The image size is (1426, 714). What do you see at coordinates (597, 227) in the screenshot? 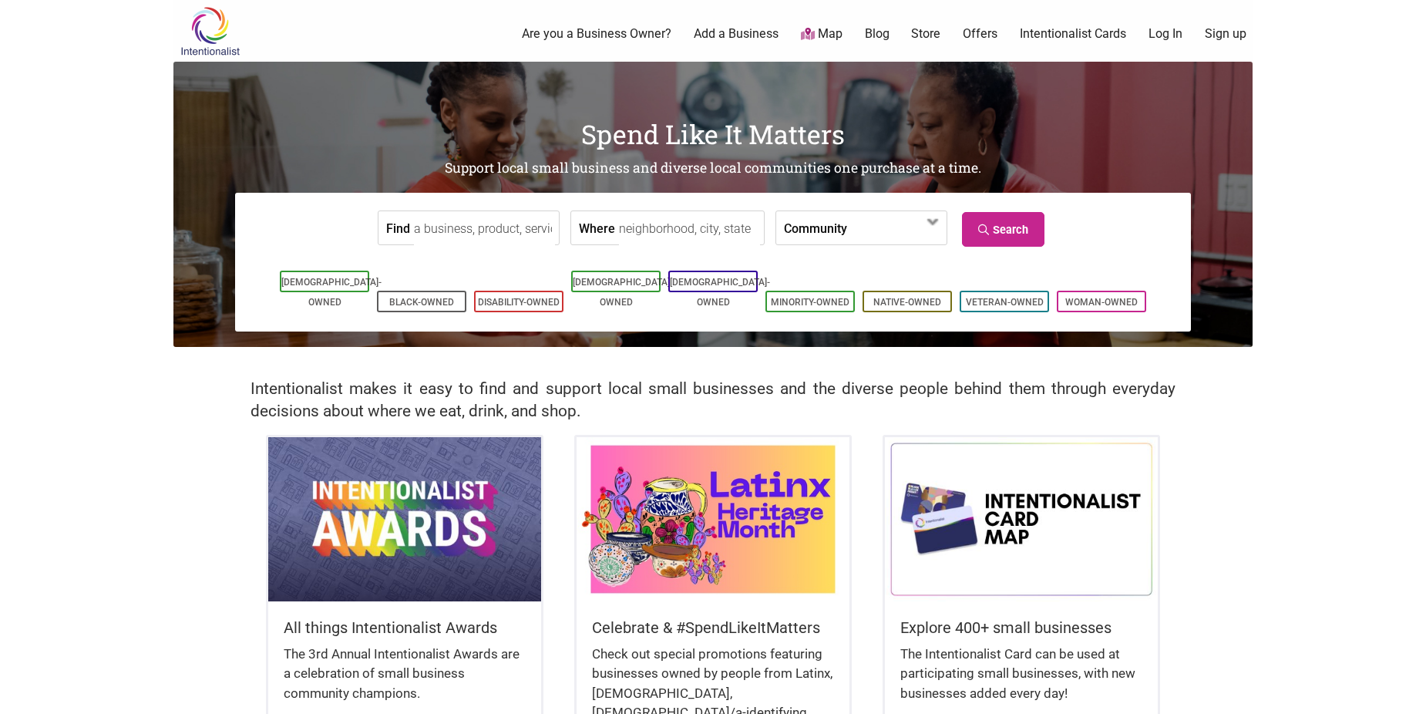
I see `label: Where` at bounding box center [597, 227].